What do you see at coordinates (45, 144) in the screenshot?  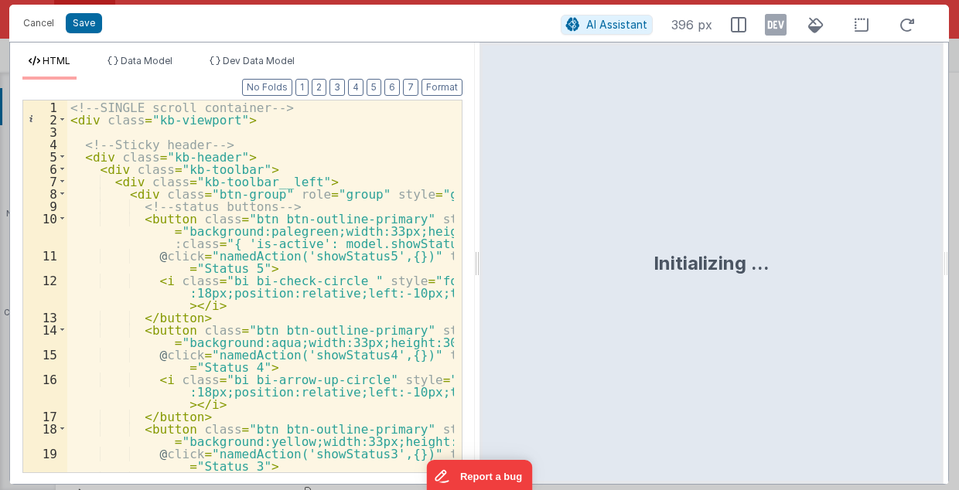 I see `div: 4` at bounding box center [45, 144].